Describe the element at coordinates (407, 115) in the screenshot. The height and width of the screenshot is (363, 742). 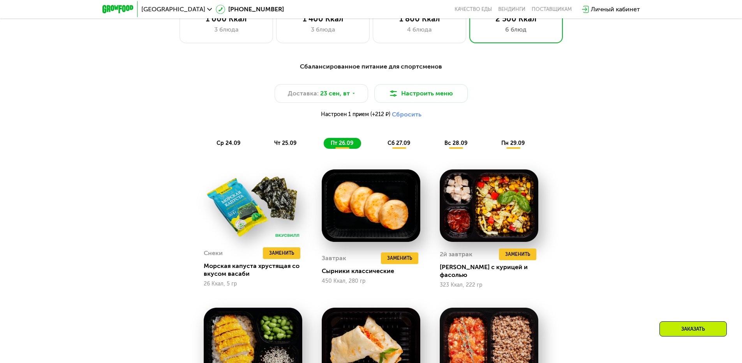
I see `button: Сбросить` at that location.